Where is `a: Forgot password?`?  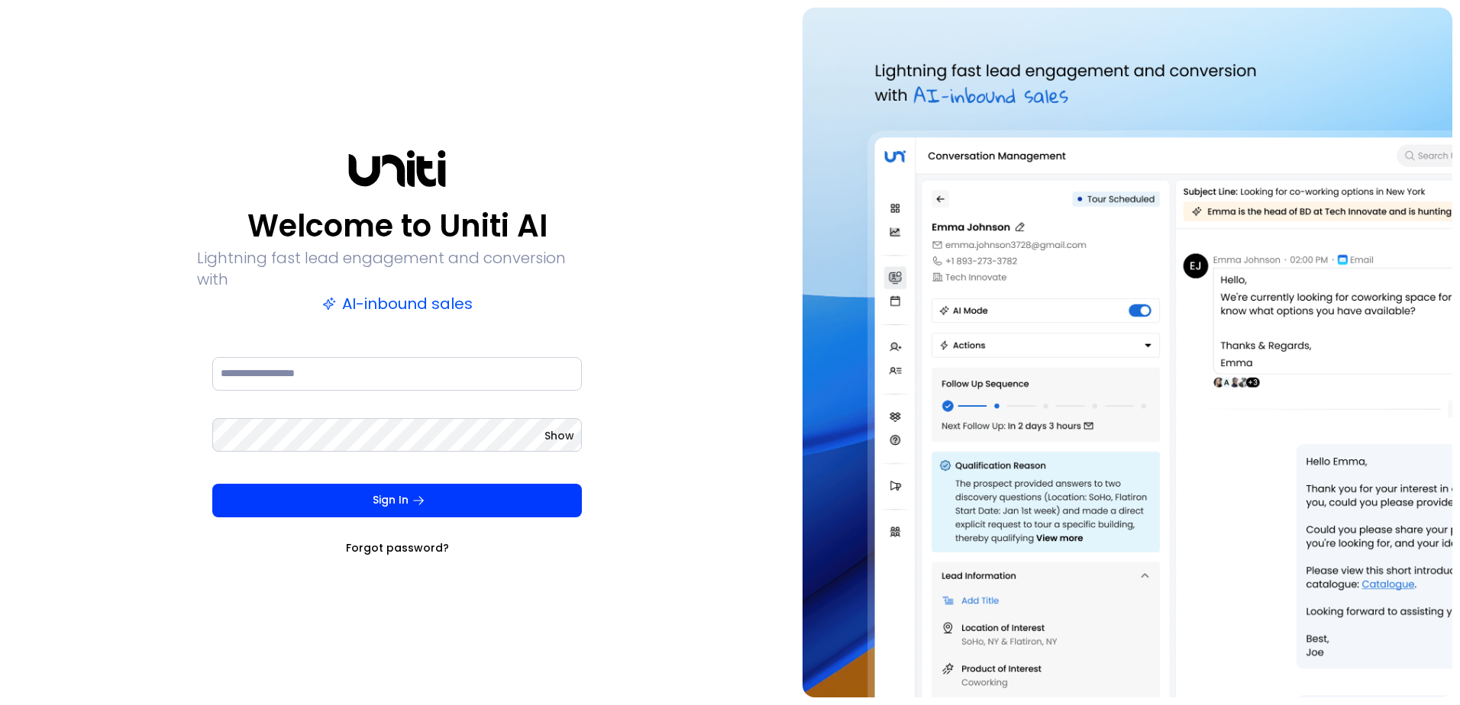 a: Forgot password? is located at coordinates (397, 548).